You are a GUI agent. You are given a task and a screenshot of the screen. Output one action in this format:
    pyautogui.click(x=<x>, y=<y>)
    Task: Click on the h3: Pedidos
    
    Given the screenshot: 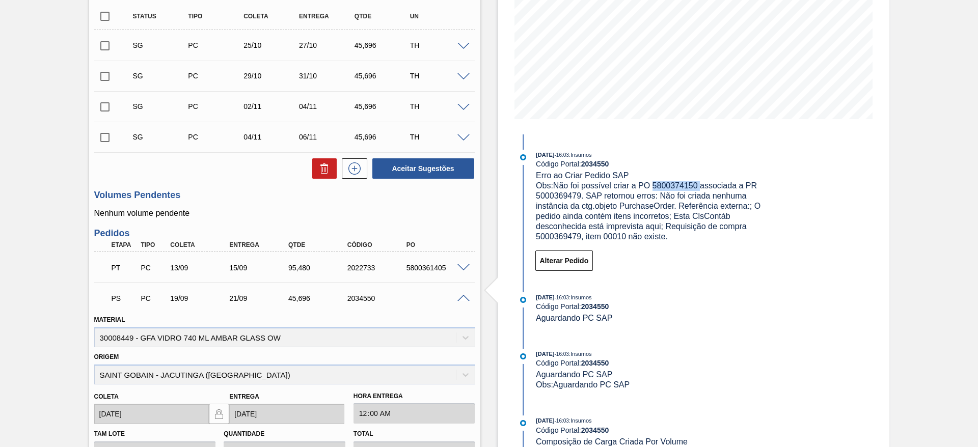 What is the action you would take?
    pyautogui.click(x=285, y=233)
    